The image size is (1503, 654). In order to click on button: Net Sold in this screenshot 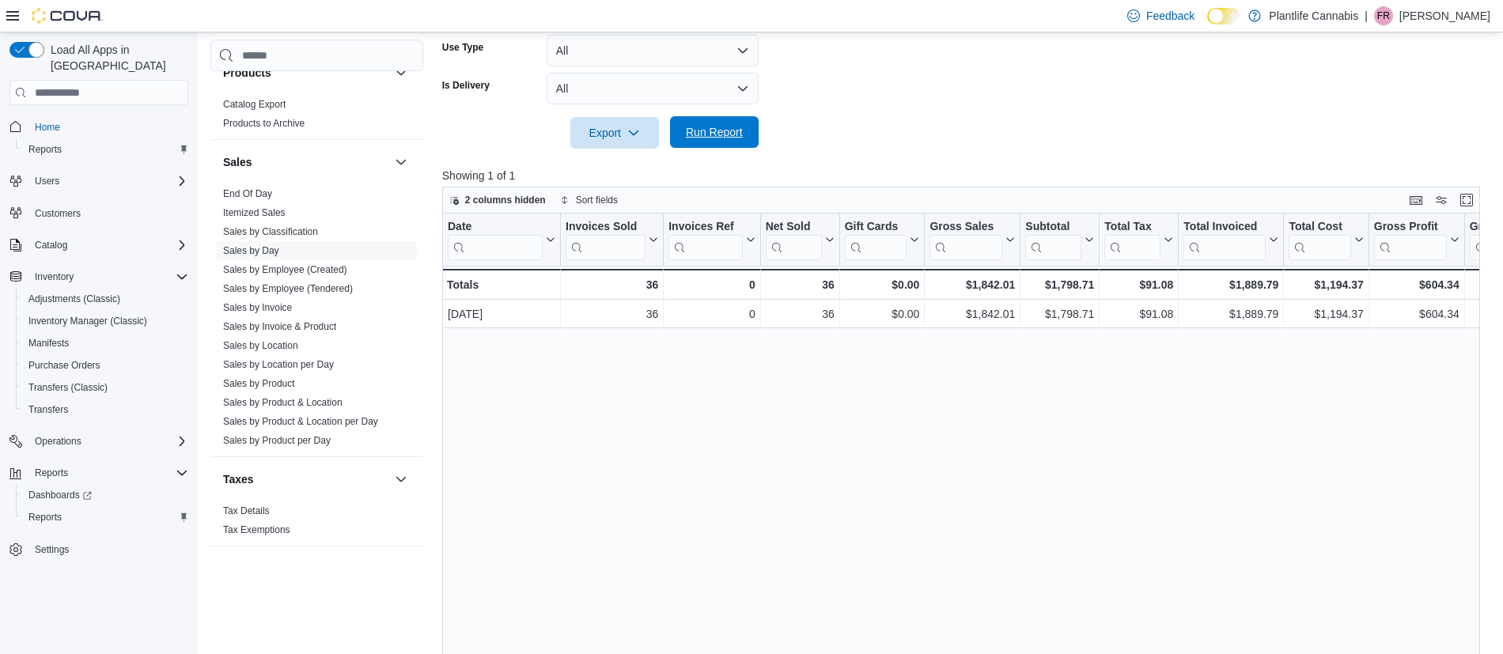, I will do `click(799, 240)`.